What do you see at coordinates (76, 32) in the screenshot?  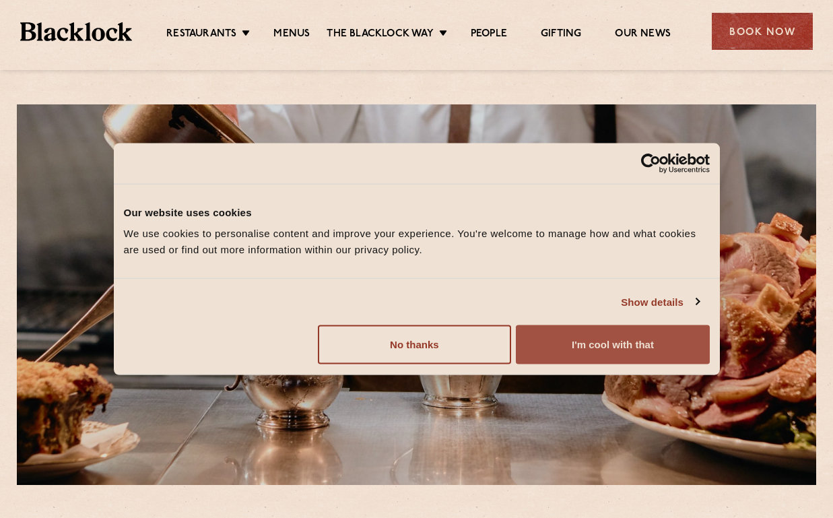 I see `img: BL_Textured_Logo-footer-cropped.svg` at bounding box center [76, 32].